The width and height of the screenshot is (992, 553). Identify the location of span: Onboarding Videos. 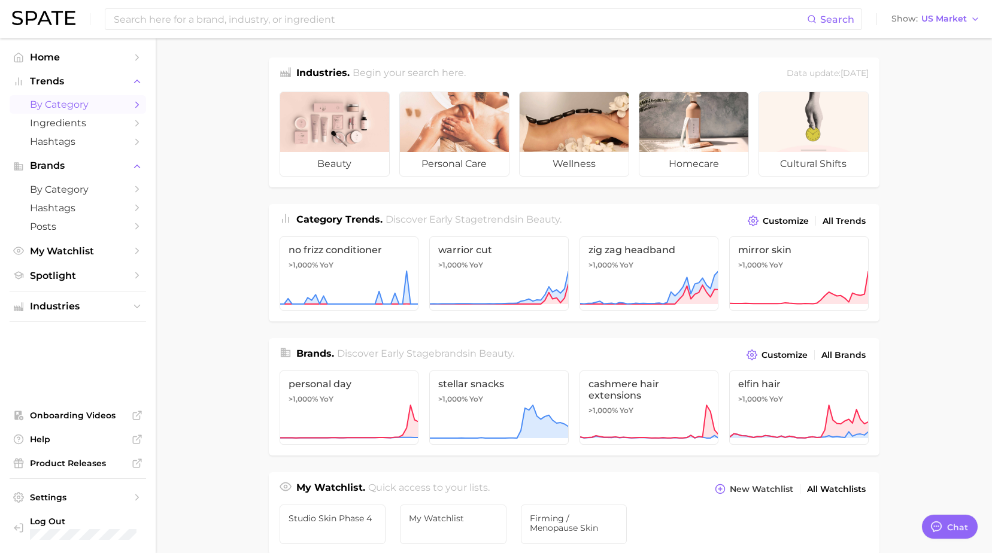
(78, 415).